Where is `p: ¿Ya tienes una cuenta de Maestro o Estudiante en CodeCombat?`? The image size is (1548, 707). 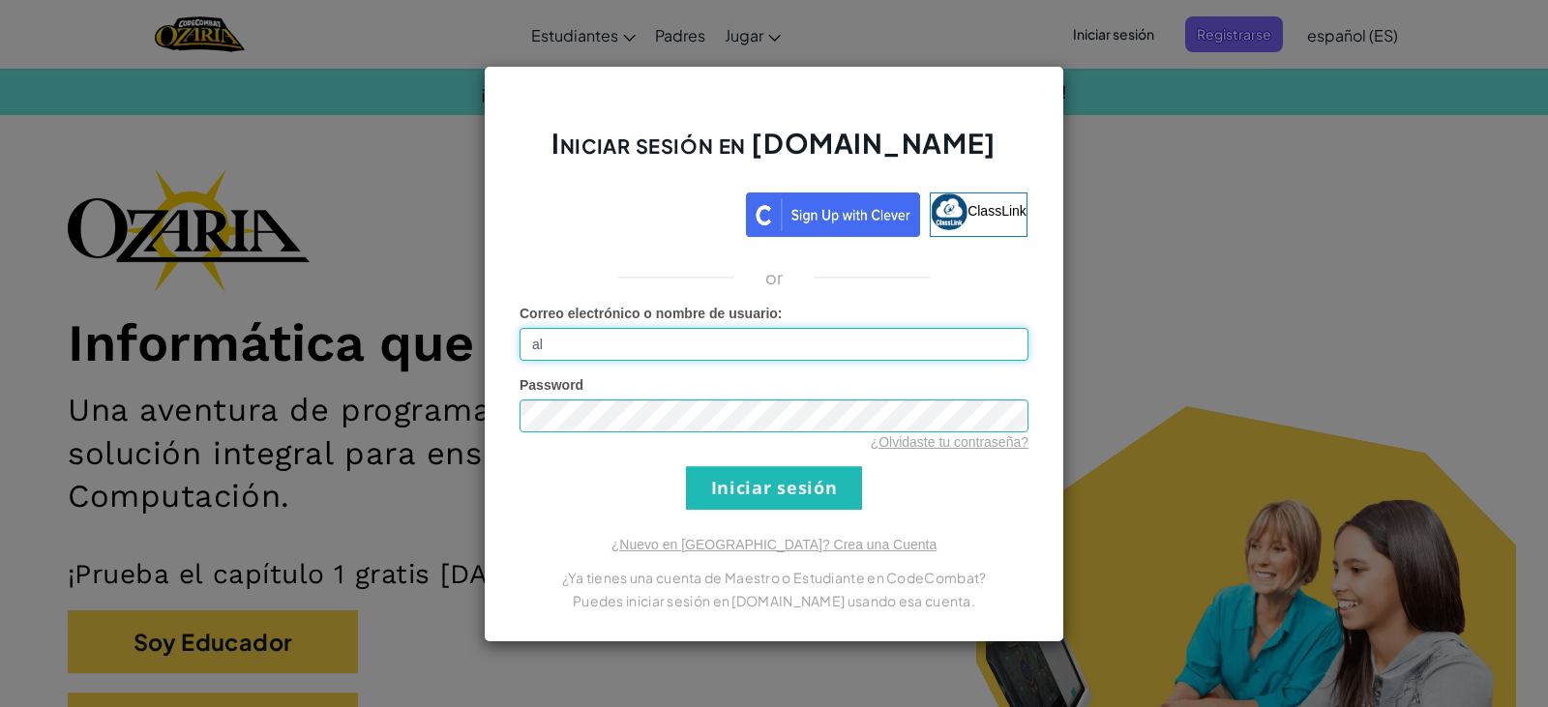 p: ¿Ya tienes una cuenta de Maestro o Estudiante en CodeCombat? is located at coordinates (774, 577).